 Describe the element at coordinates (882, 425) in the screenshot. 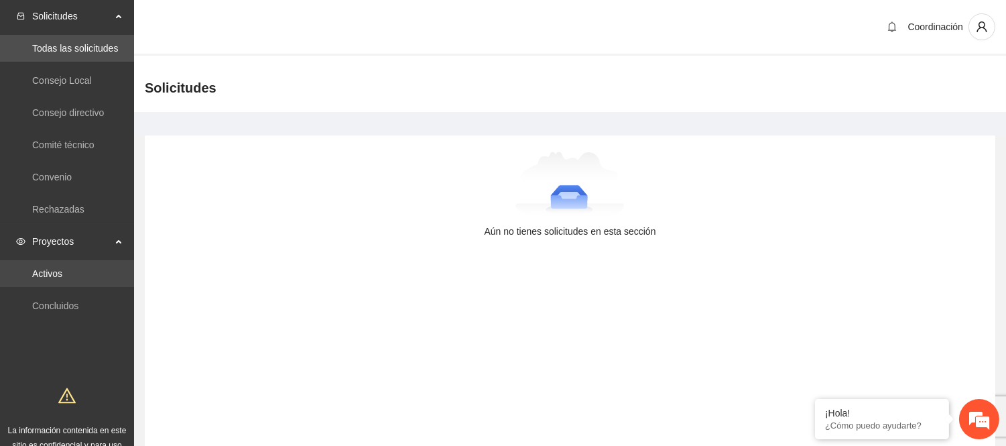

I see `p: ¿Cómo puedo ayudarte?` at that location.